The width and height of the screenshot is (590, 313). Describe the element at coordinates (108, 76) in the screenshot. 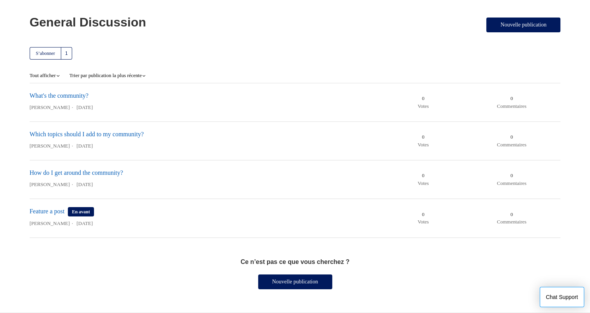

I see `button: Trier par publication la plus récente` at that location.